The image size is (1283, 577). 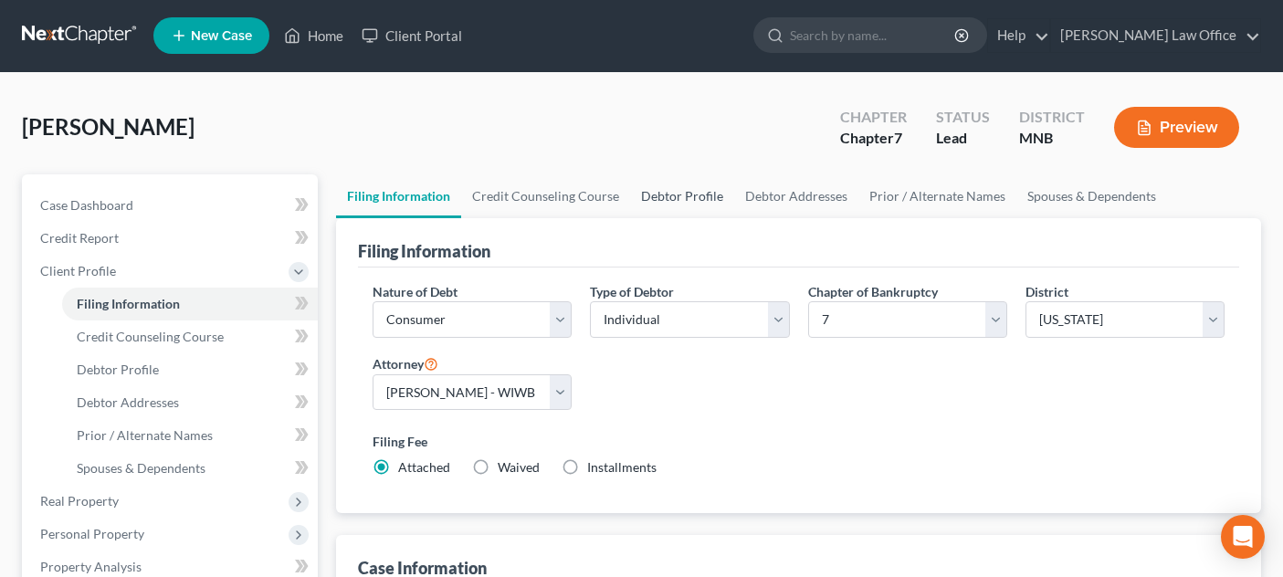 What do you see at coordinates (128, 303) in the screenshot?
I see `span: Filing Information` at bounding box center [128, 303].